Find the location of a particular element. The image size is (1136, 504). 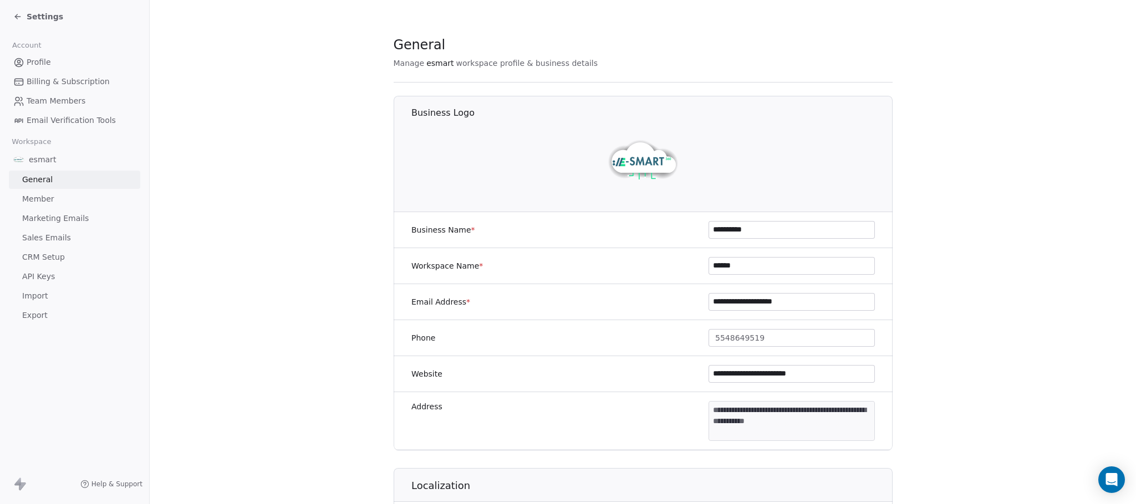

a: Import is located at coordinates (74, 296).